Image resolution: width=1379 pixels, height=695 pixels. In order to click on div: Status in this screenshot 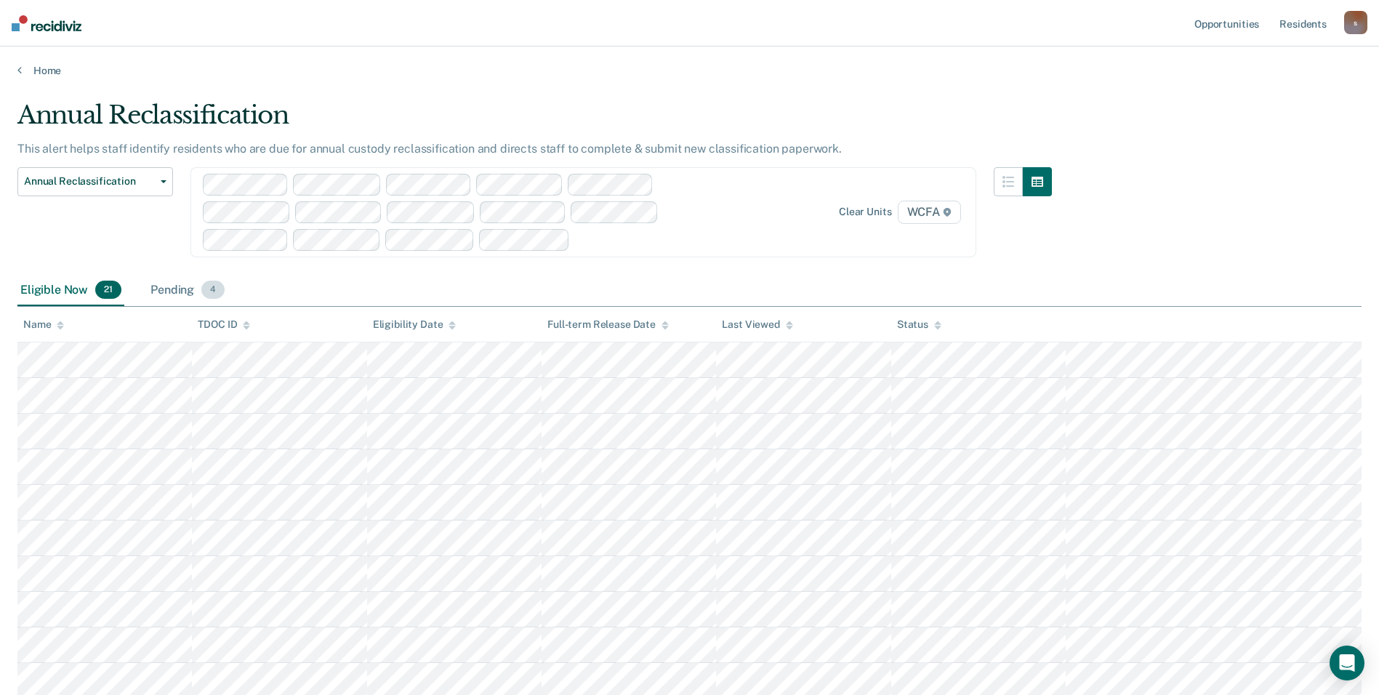, I will do `click(919, 324)`.